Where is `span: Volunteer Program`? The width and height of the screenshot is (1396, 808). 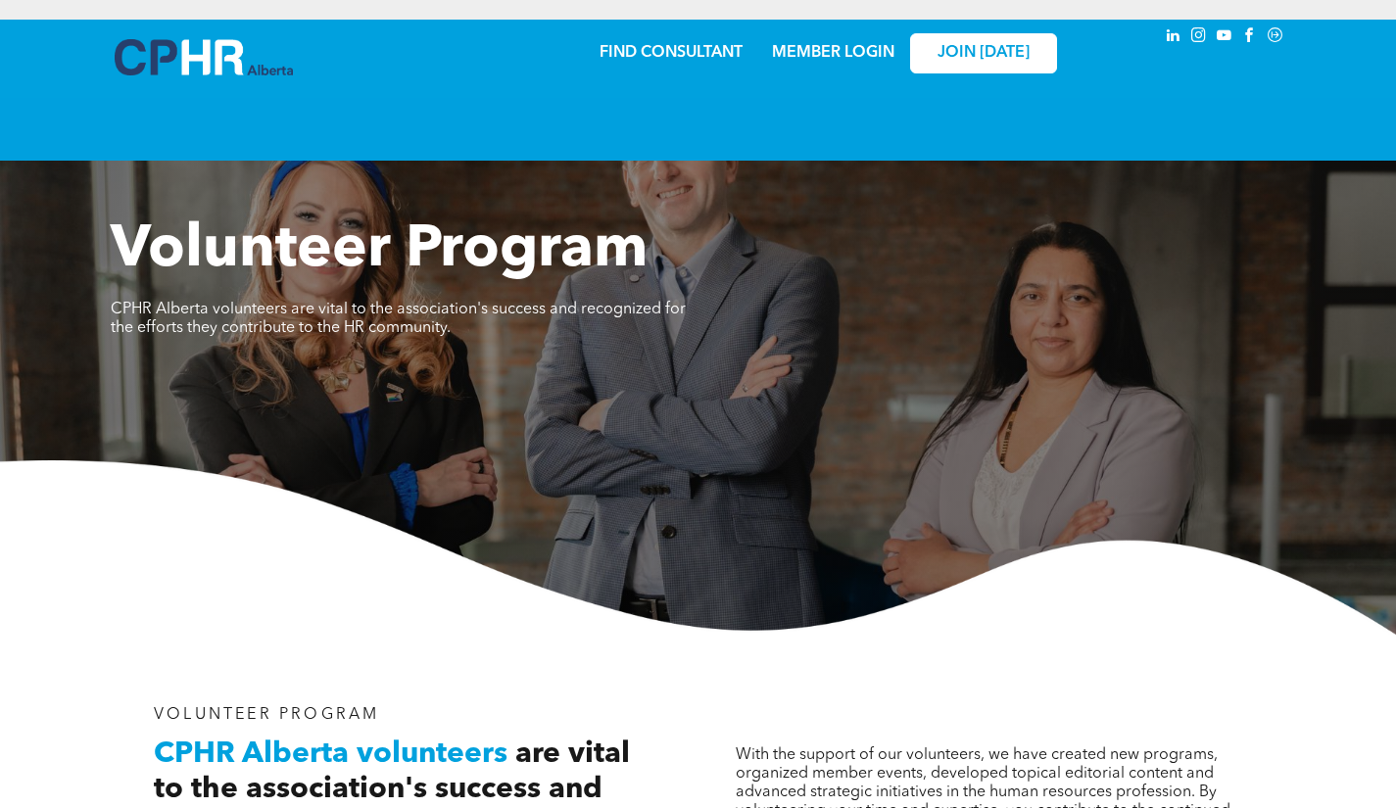 span: Volunteer Program is located at coordinates (379, 251).